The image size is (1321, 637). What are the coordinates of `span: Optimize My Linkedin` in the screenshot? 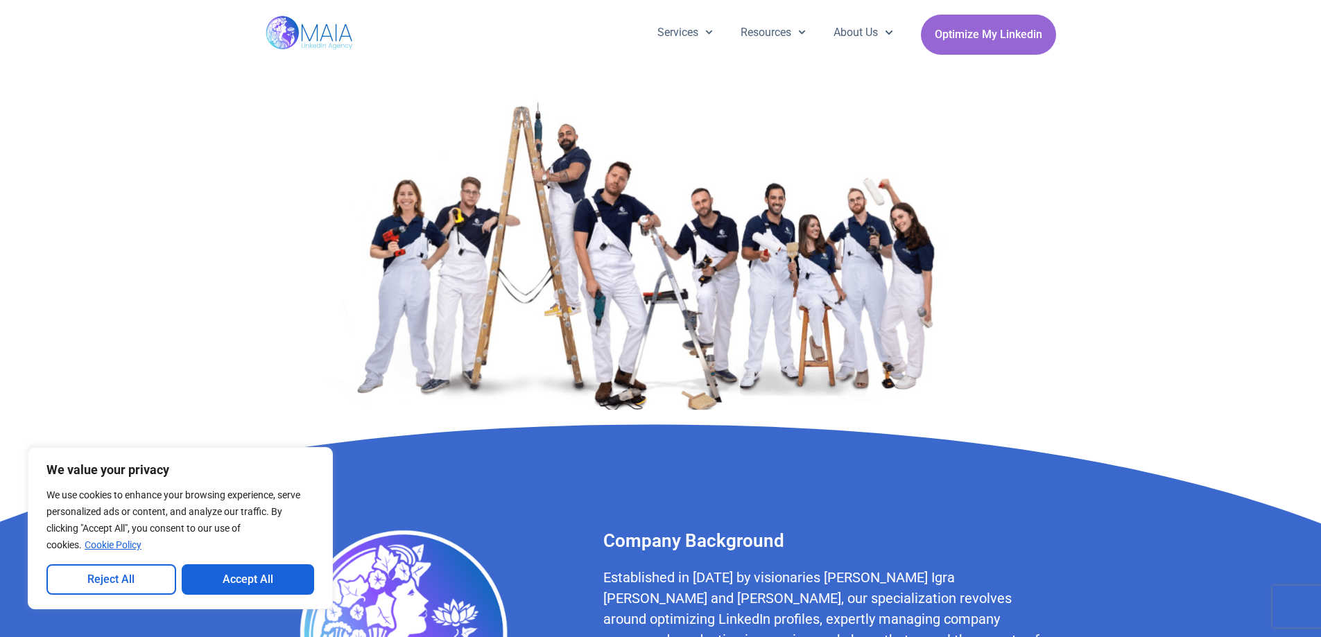 It's located at (988, 35).